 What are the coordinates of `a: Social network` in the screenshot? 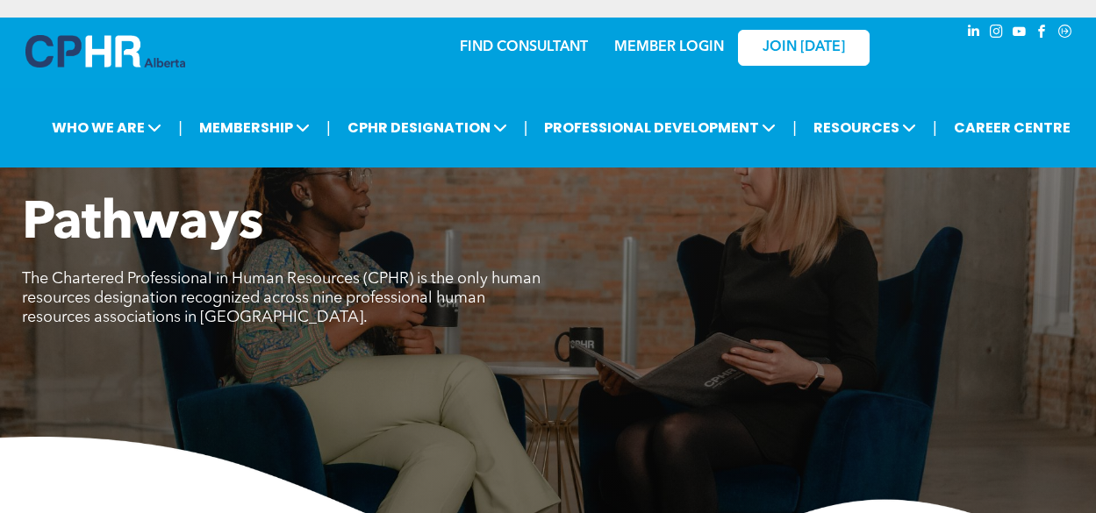 It's located at (1065, 33).